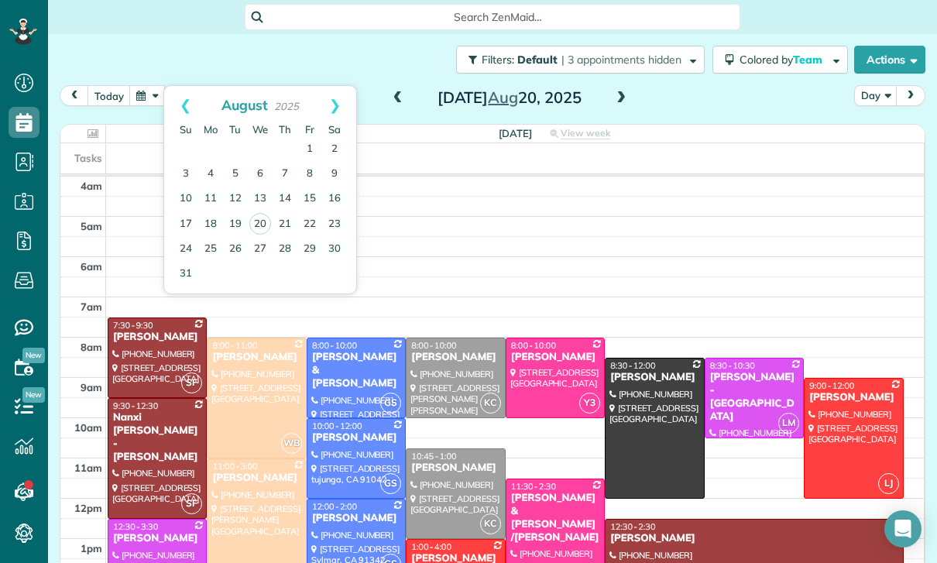 The image size is (937, 563). I want to click on a: 18, so click(211, 225).